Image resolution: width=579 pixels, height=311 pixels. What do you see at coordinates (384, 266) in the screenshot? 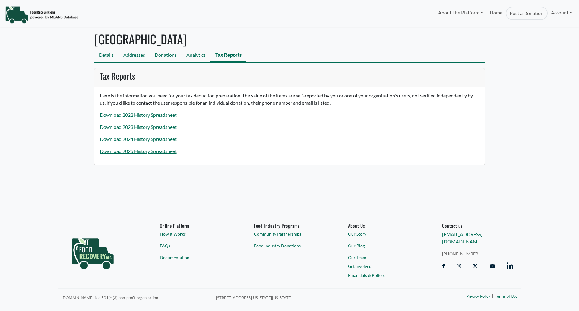
I see `a: Get Involved` at bounding box center [384, 266].